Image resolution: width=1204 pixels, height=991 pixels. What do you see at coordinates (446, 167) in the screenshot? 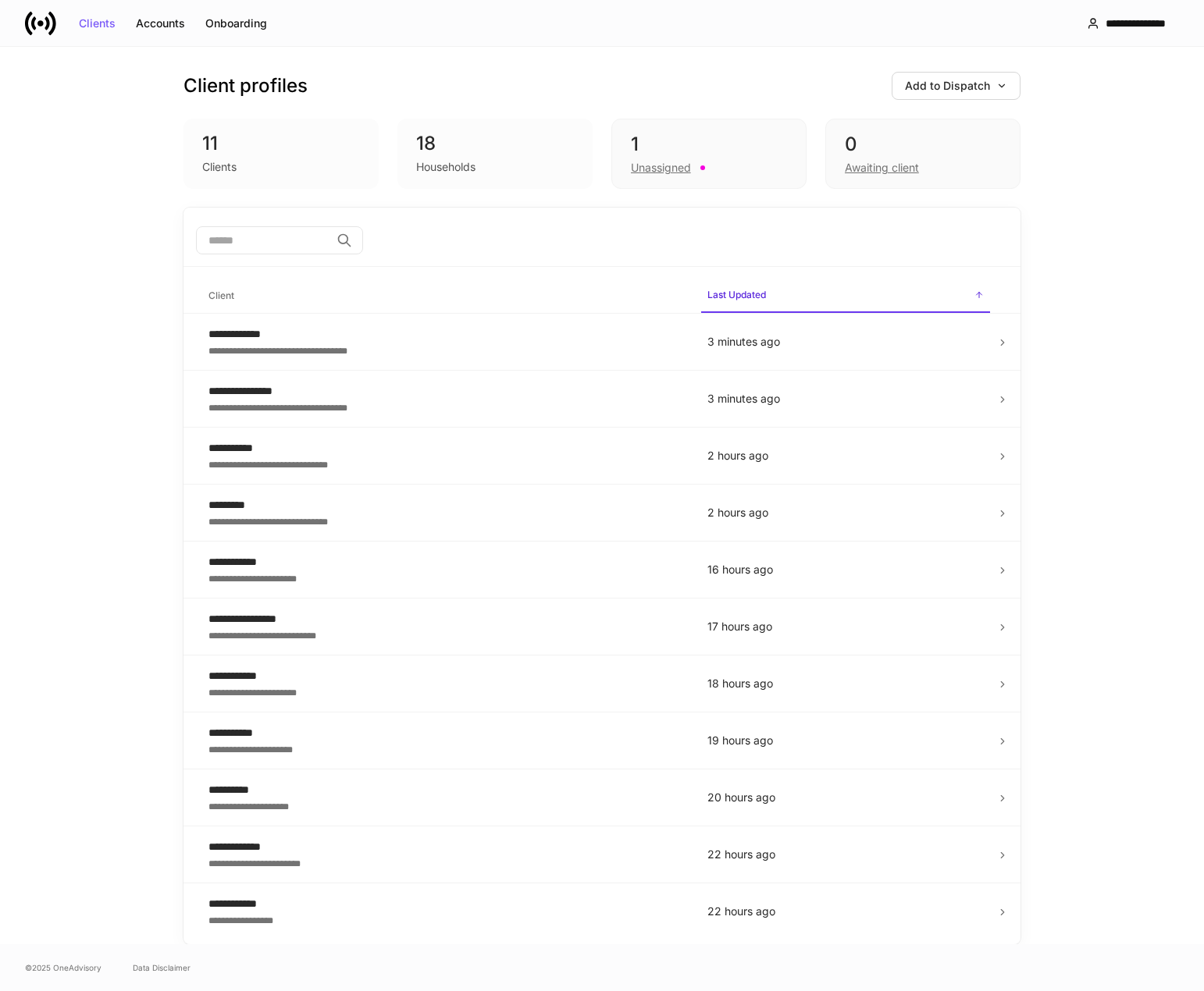
I see `div: Households` at bounding box center [446, 167].